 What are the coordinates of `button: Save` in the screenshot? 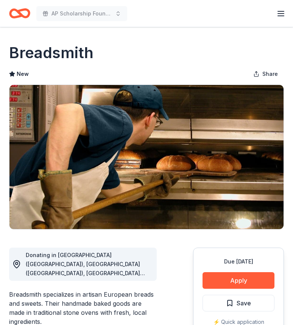 It's located at (238, 304).